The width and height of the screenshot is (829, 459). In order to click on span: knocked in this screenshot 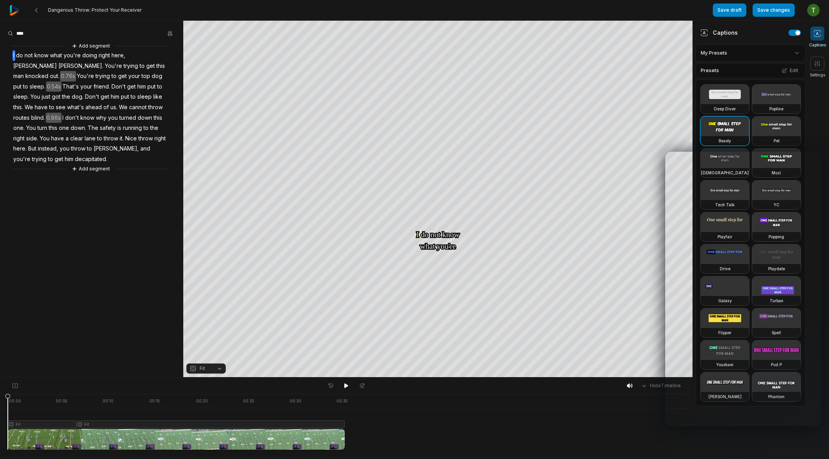, I will do `click(37, 76)`.